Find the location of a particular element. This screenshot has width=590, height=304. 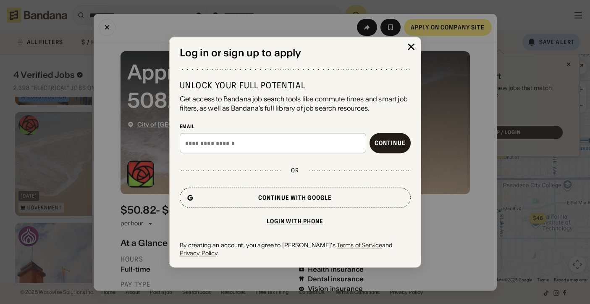

div: Log in or sign up to apply is located at coordinates (295, 53).